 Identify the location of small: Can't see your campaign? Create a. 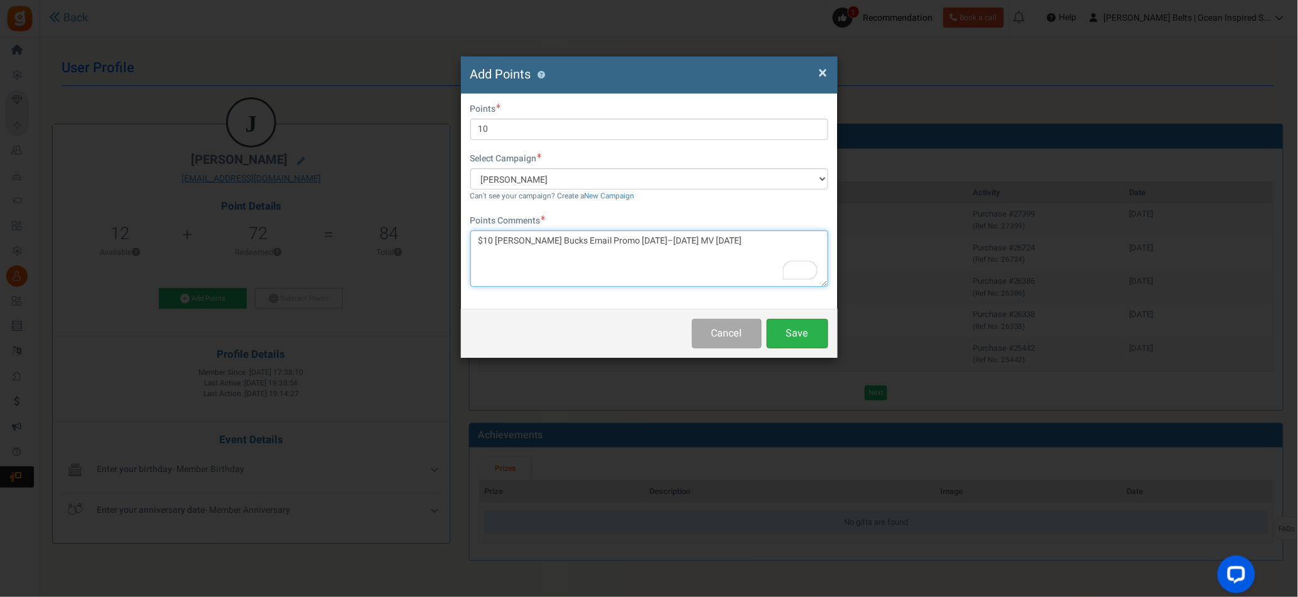
(553, 196).